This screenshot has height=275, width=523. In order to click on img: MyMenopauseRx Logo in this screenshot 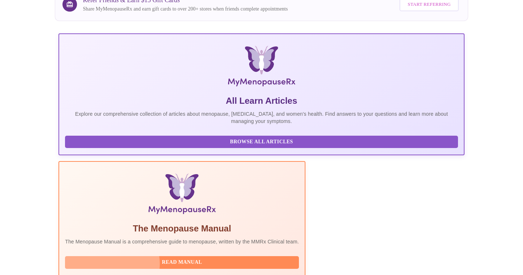, I will do `click(262, 68)`.